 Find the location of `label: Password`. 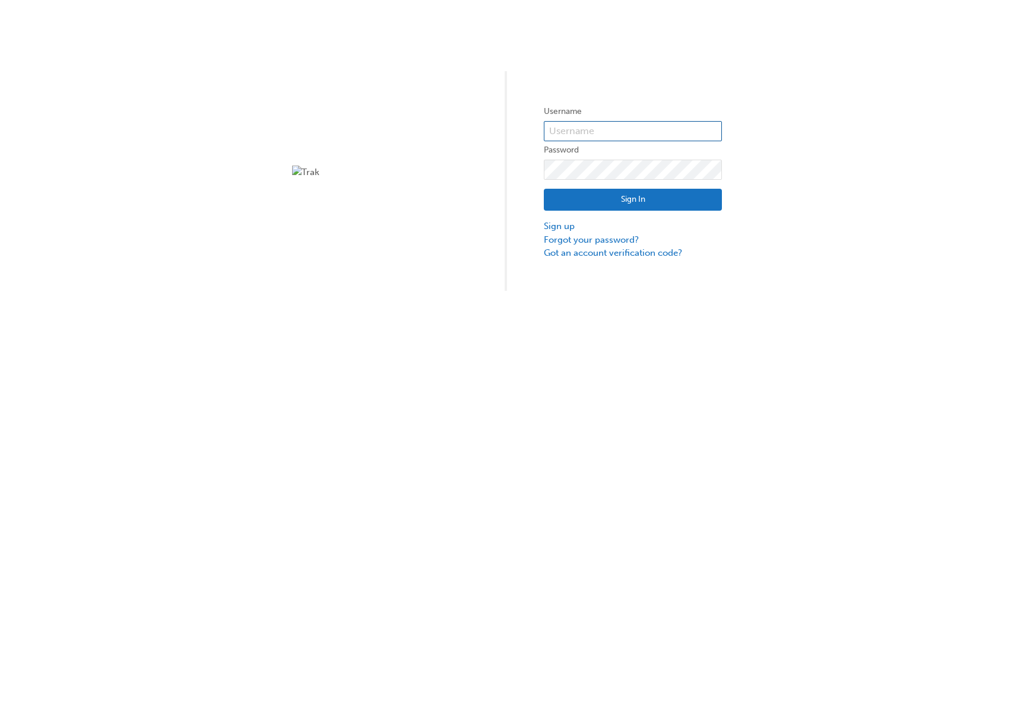

label: Password is located at coordinates (633, 150).